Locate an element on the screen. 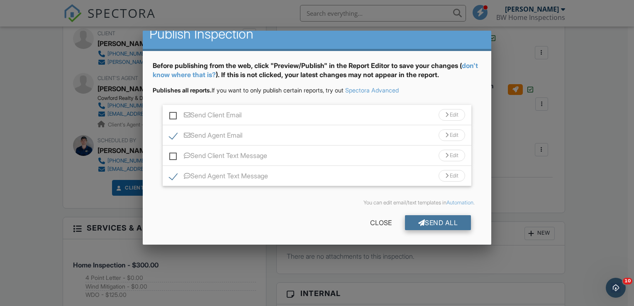 The image size is (634, 306). span: 10 is located at coordinates (627, 281).